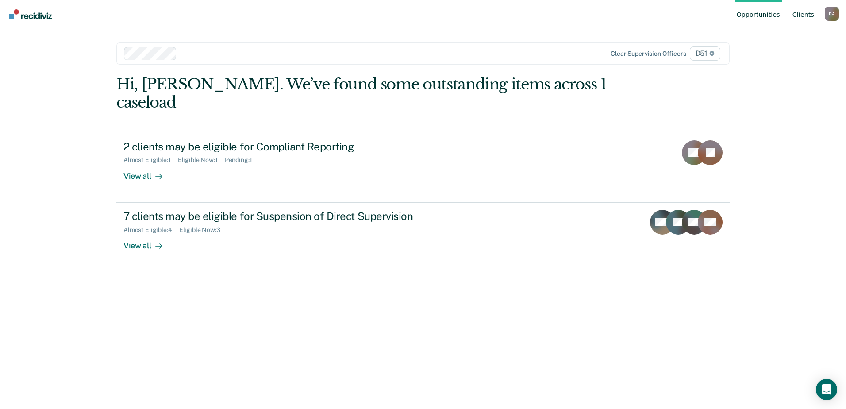  Describe the element at coordinates (827, 390) in the screenshot. I see `div: Open Intercom Messenger` at that location.